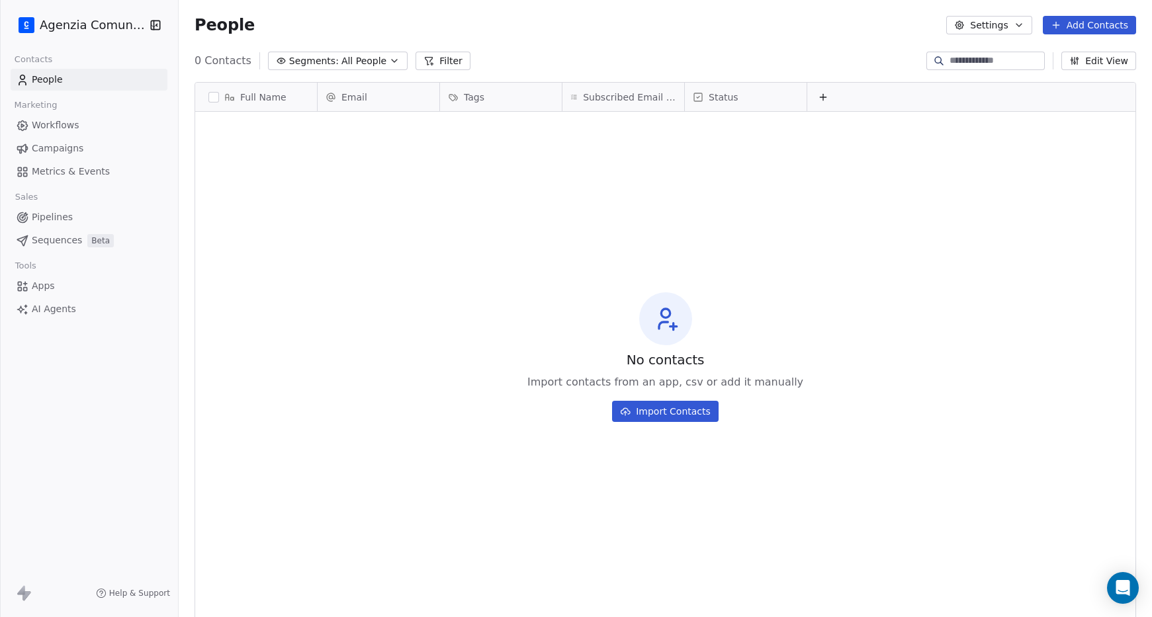 The width and height of the screenshot is (1152, 617). Describe the element at coordinates (223, 61) in the screenshot. I see `span: 0 Contacts` at that location.